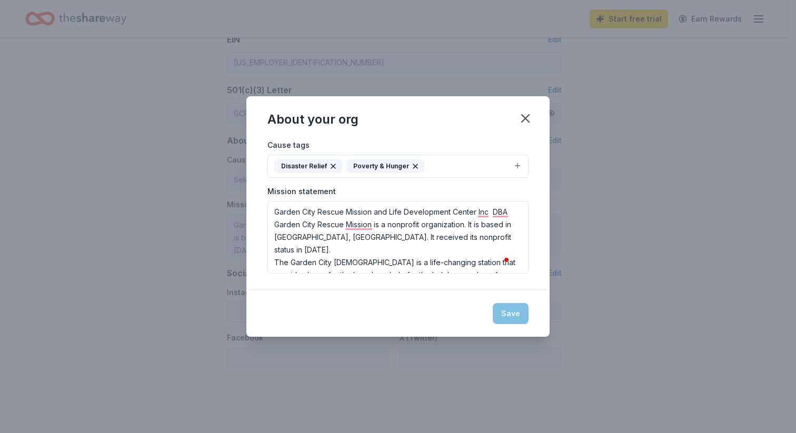 This screenshot has height=433, width=796. I want to click on div: Poverty & Hunger, so click(385, 166).